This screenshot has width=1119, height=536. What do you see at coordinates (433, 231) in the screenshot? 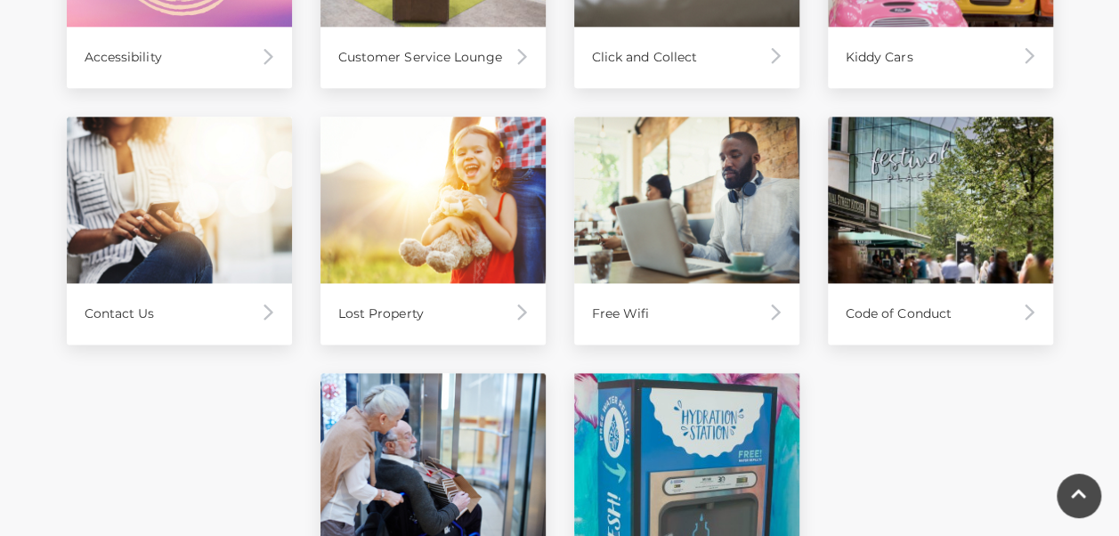
I see `a: Lost Property` at bounding box center [433, 231].